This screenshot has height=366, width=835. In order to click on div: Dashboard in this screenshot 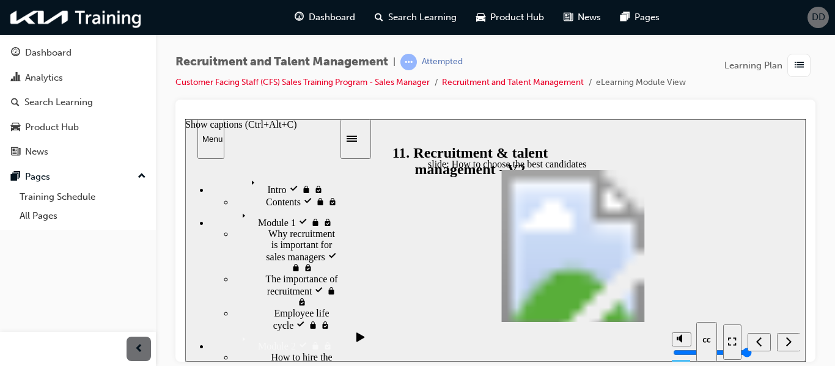, I will do `click(48, 53)`.